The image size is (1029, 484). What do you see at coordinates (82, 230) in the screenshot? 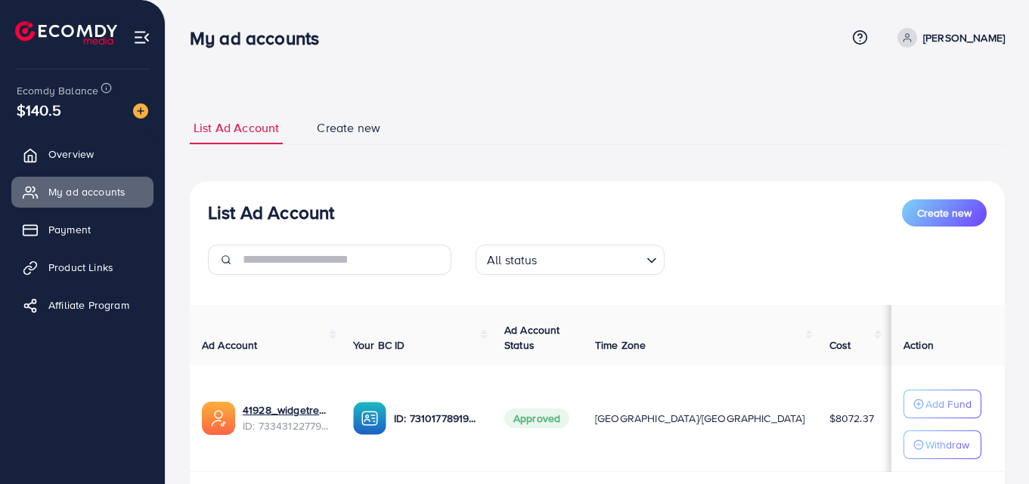
I see `a: Payment` at bounding box center [82, 230].